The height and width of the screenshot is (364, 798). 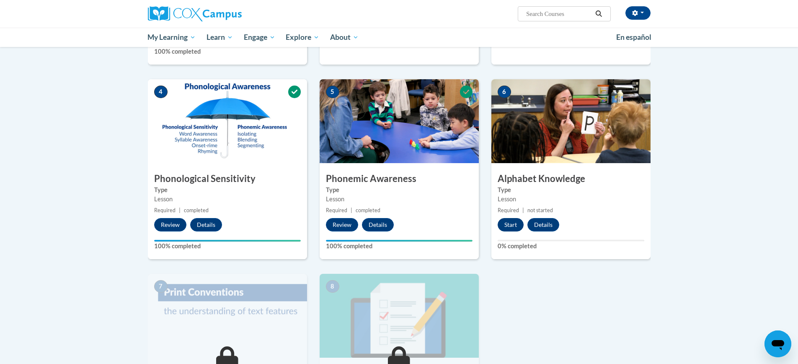 What do you see at coordinates (344, 37) in the screenshot?
I see `span: About` at bounding box center [344, 37].